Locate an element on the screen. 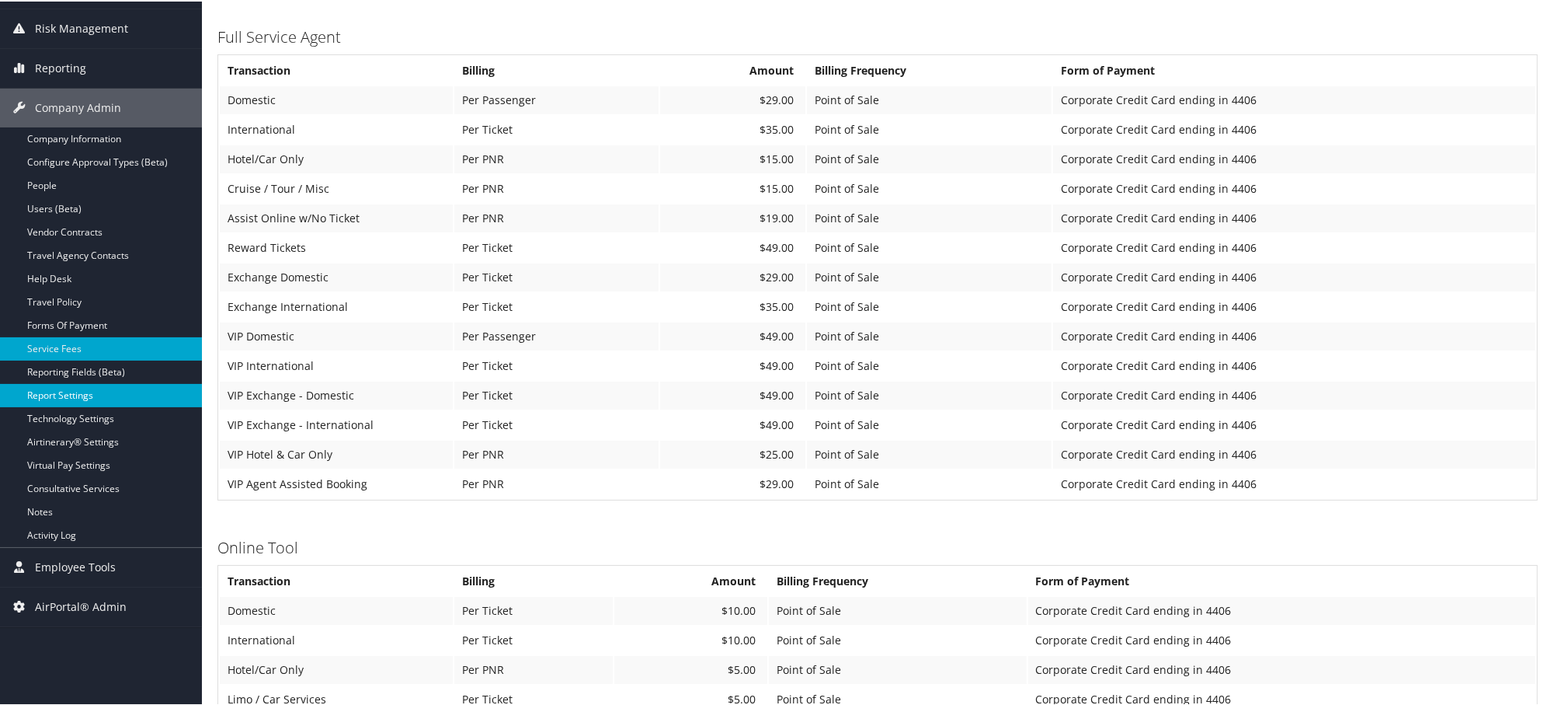 This screenshot has width=1547, height=705. td: Cruise / Tour / Misc is located at coordinates (336, 187).